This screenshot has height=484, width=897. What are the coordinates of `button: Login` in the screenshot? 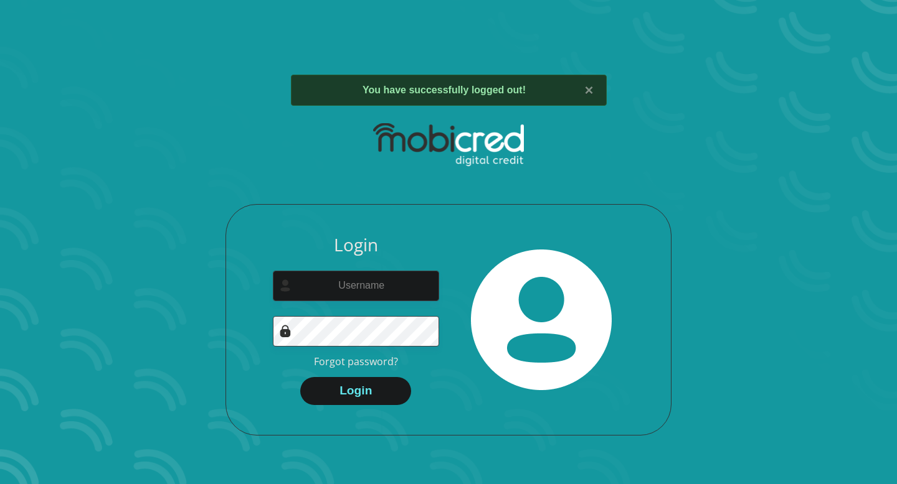 It's located at (356, 391).